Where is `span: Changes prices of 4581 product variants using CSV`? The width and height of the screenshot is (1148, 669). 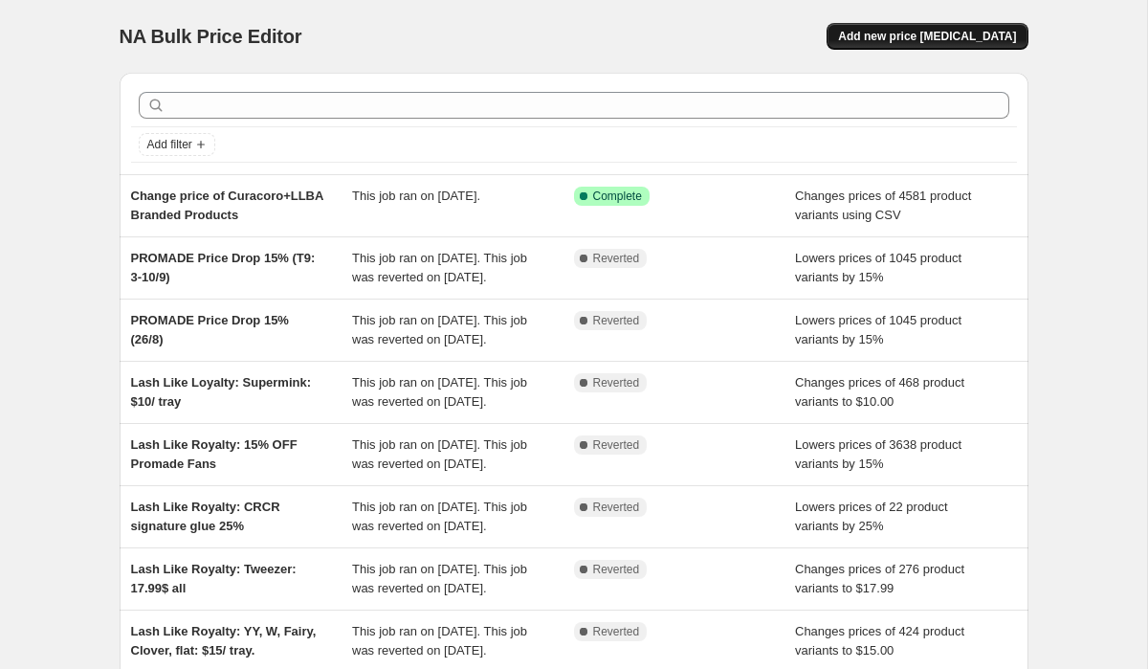 span: Changes prices of 4581 product variants using CSV is located at coordinates (883, 205).